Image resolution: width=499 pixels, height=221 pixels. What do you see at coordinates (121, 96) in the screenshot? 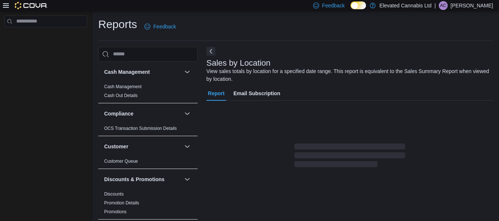
I see `span: Cash Out Details` at bounding box center [121, 96].